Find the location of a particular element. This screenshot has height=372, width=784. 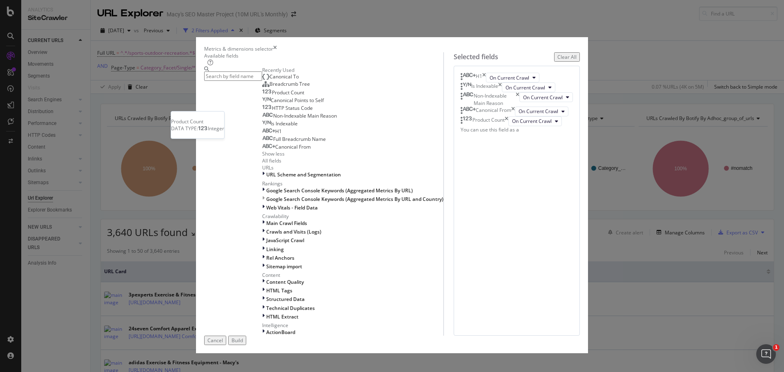

div: Content is located at coordinates (353, 275).